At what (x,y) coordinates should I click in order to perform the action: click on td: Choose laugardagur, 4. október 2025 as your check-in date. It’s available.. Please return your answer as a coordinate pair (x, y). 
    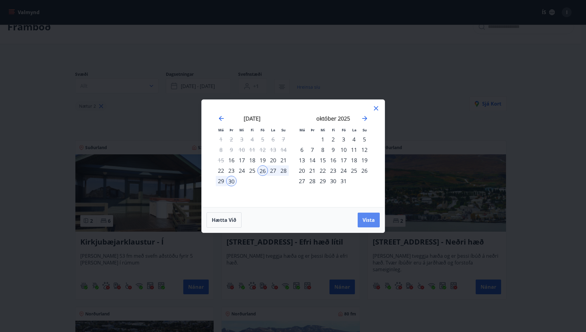
    Looking at the image, I should click on (354, 139).